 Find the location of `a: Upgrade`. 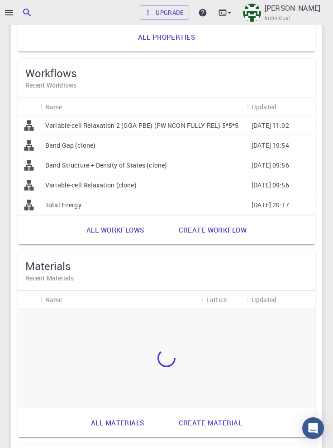

a: Upgrade is located at coordinates (164, 13).